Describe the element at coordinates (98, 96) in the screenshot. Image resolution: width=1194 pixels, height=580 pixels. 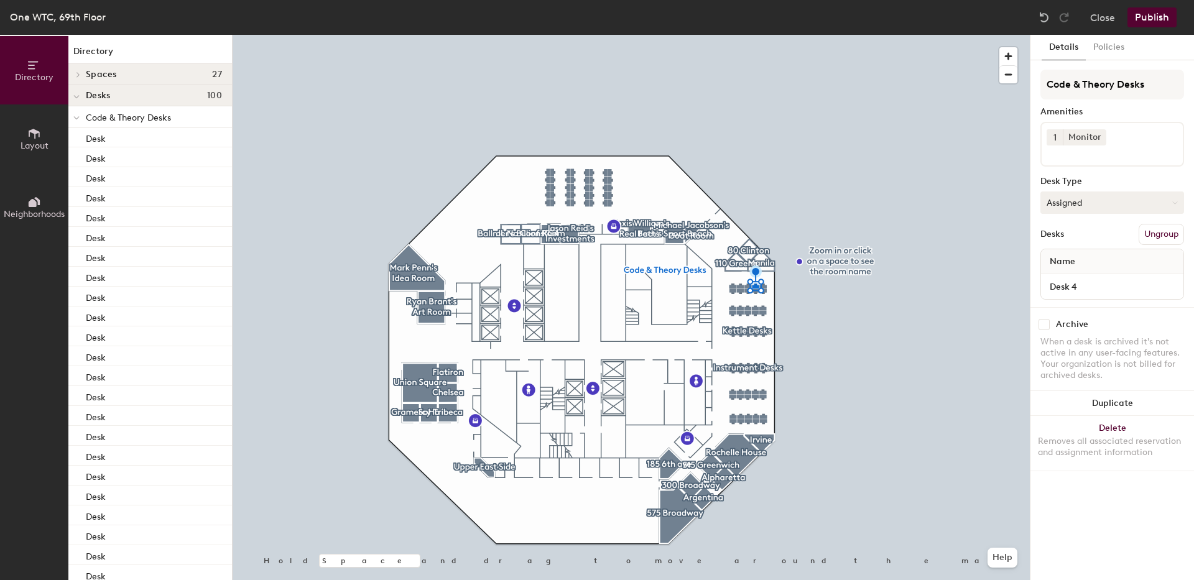
I see `span: Desks` at that location.